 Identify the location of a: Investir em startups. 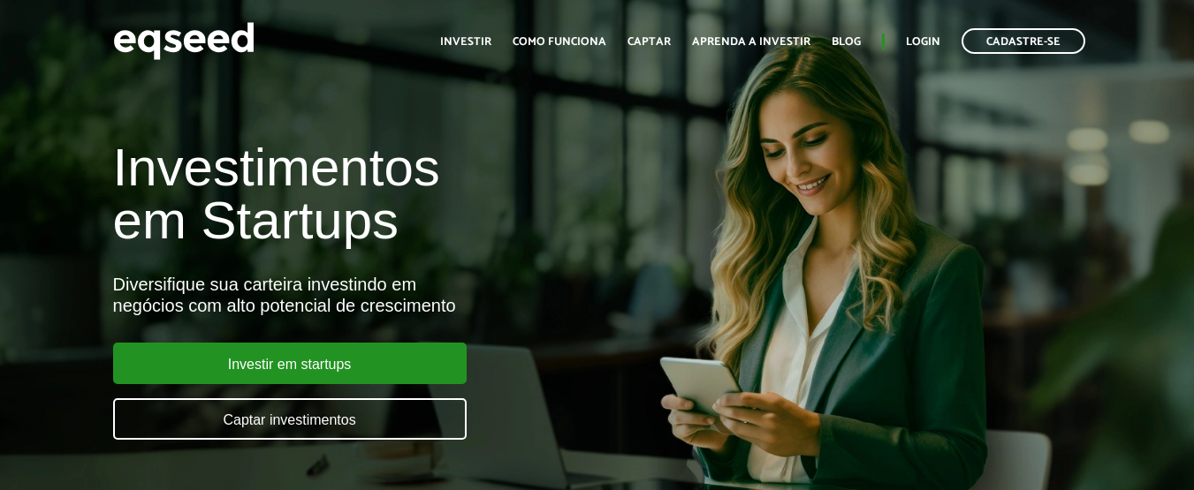
(290, 363).